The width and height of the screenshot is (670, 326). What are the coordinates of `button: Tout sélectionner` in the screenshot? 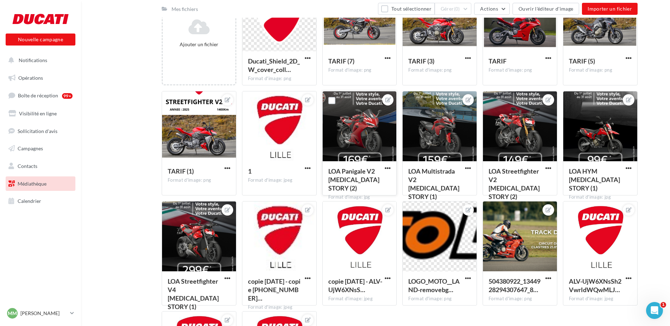 It's located at (406, 9).